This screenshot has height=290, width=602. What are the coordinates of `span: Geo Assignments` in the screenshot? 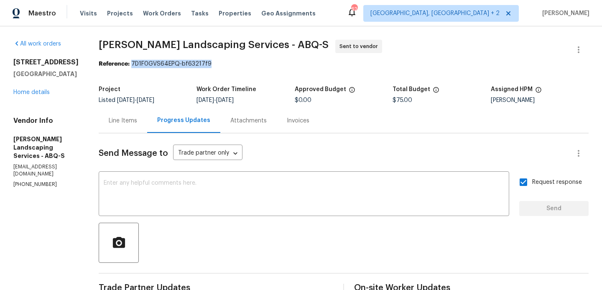 It's located at (288, 13).